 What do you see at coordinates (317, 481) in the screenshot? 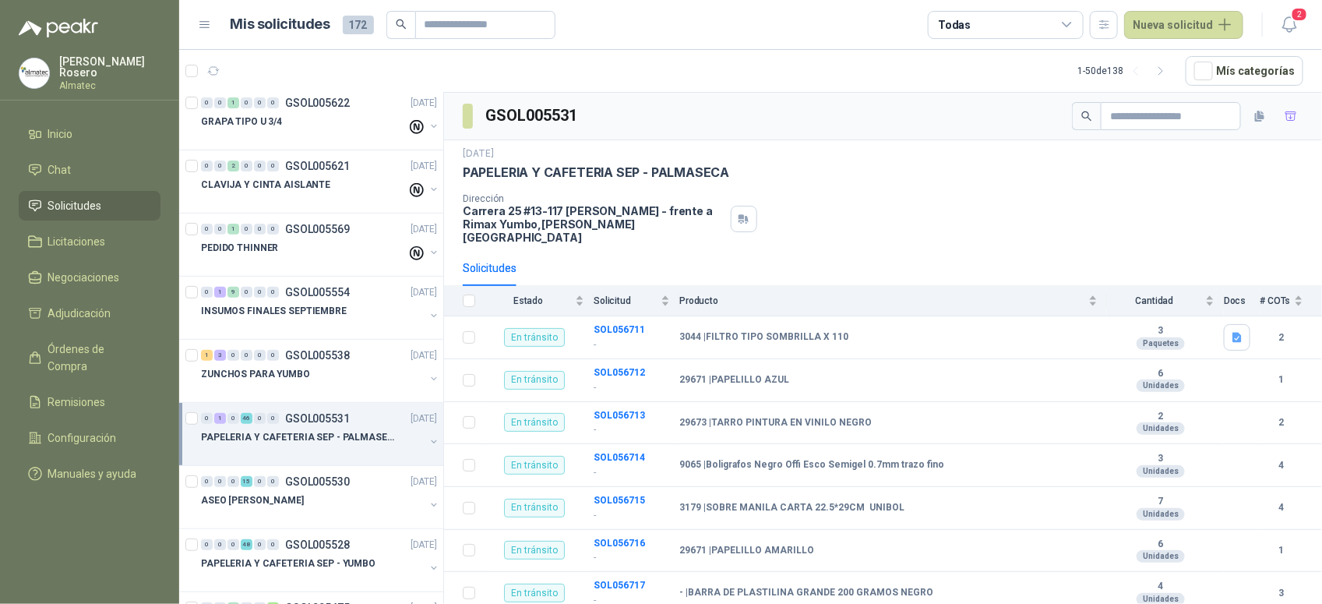
I see `p: GSOL005530` at bounding box center [317, 481].